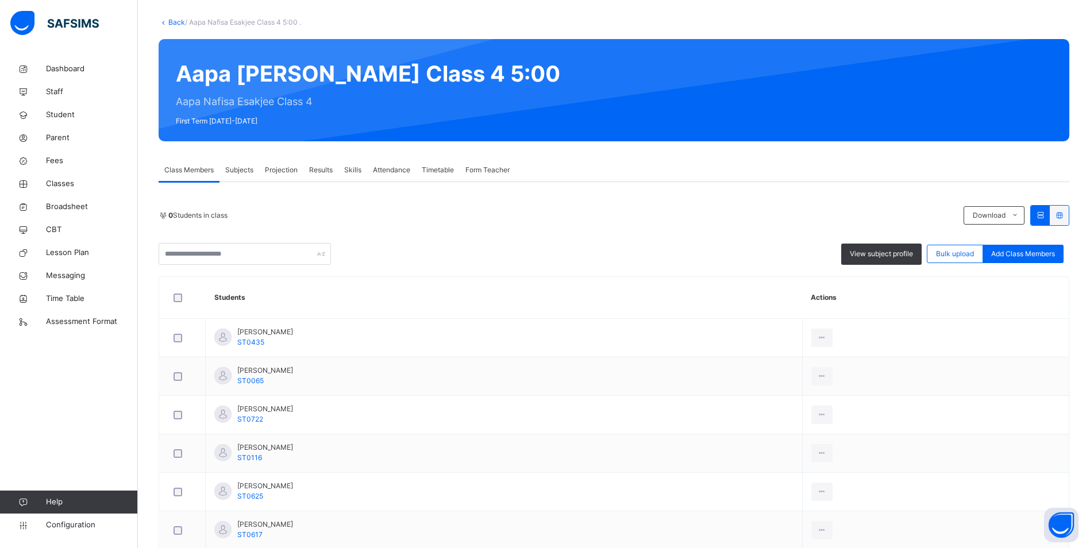 This screenshot has height=548, width=1090. I want to click on span: Broadsheet, so click(92, 207).